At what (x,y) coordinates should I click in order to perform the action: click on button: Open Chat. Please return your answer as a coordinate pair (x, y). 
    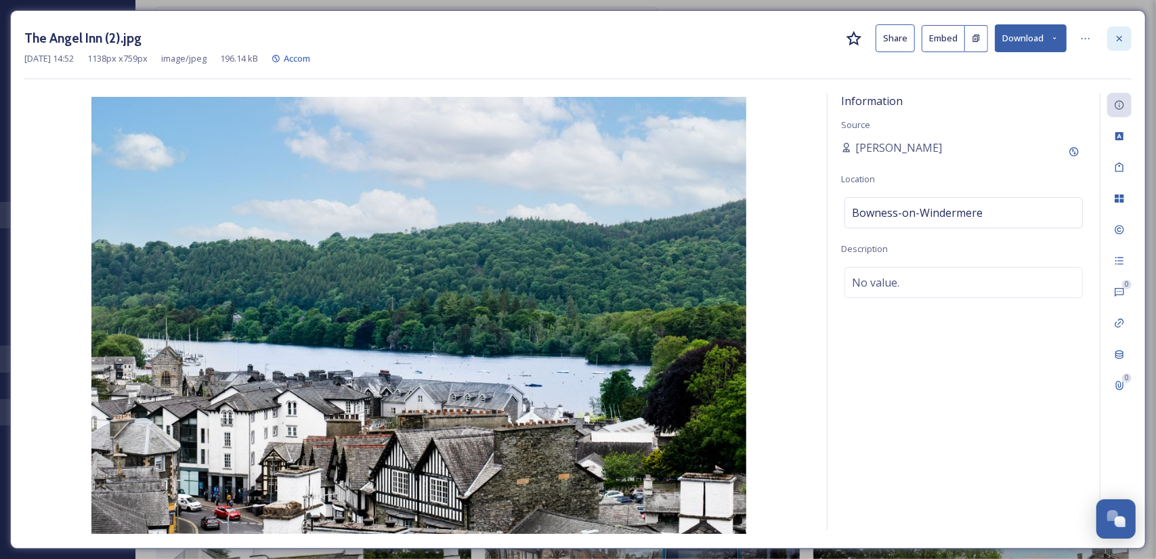
    Looking at the image, I should click on (1116, 519).